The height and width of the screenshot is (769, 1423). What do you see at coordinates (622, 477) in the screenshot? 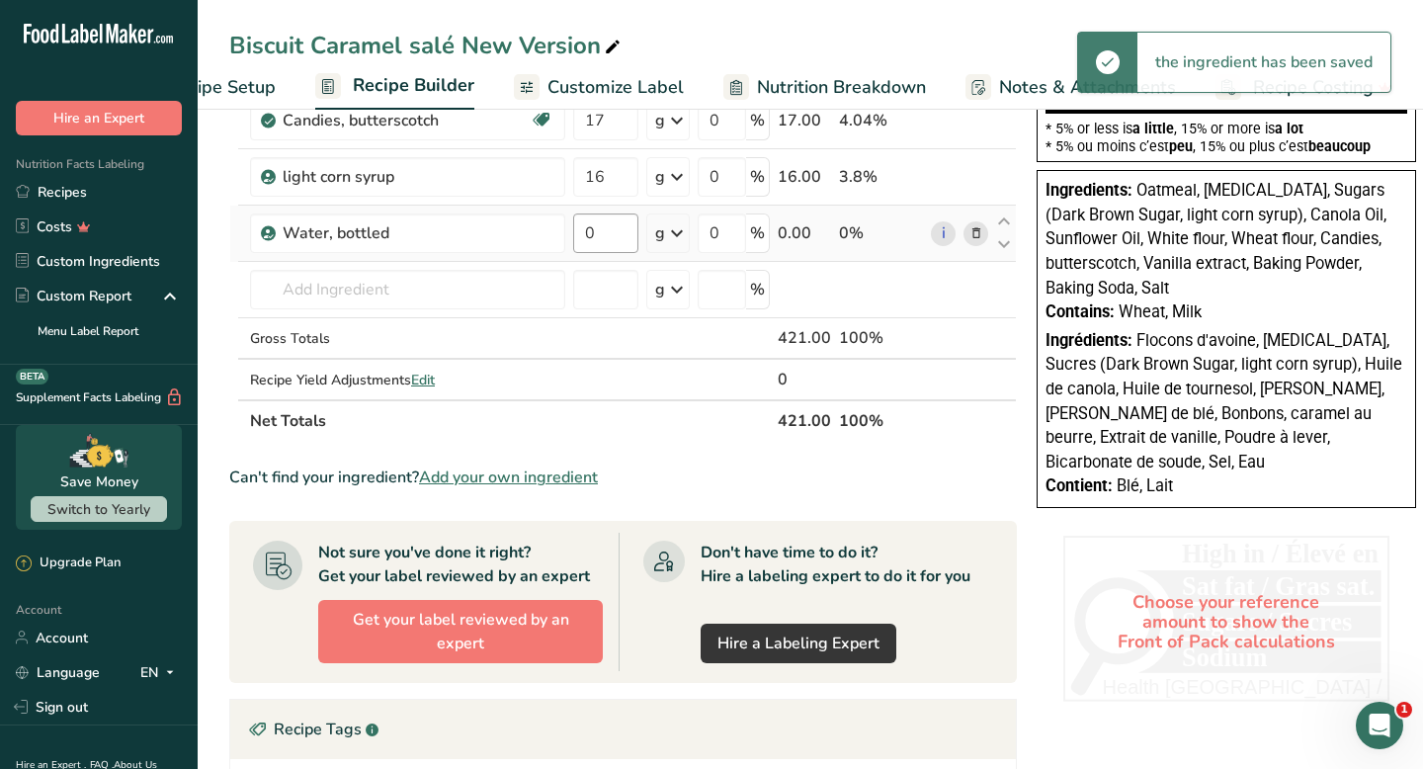
I see `div: Can't find your ingredient?` at bounding box center [622, 477].